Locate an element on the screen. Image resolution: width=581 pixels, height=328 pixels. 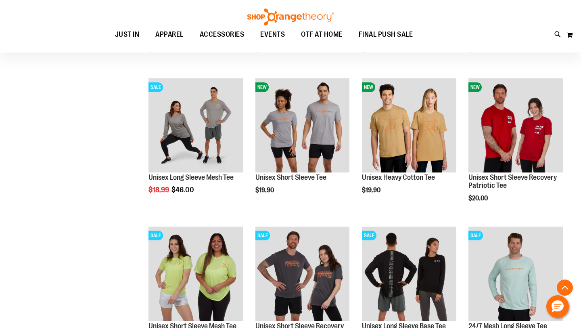
a: APPAREL is located at coordinates (170, 34).